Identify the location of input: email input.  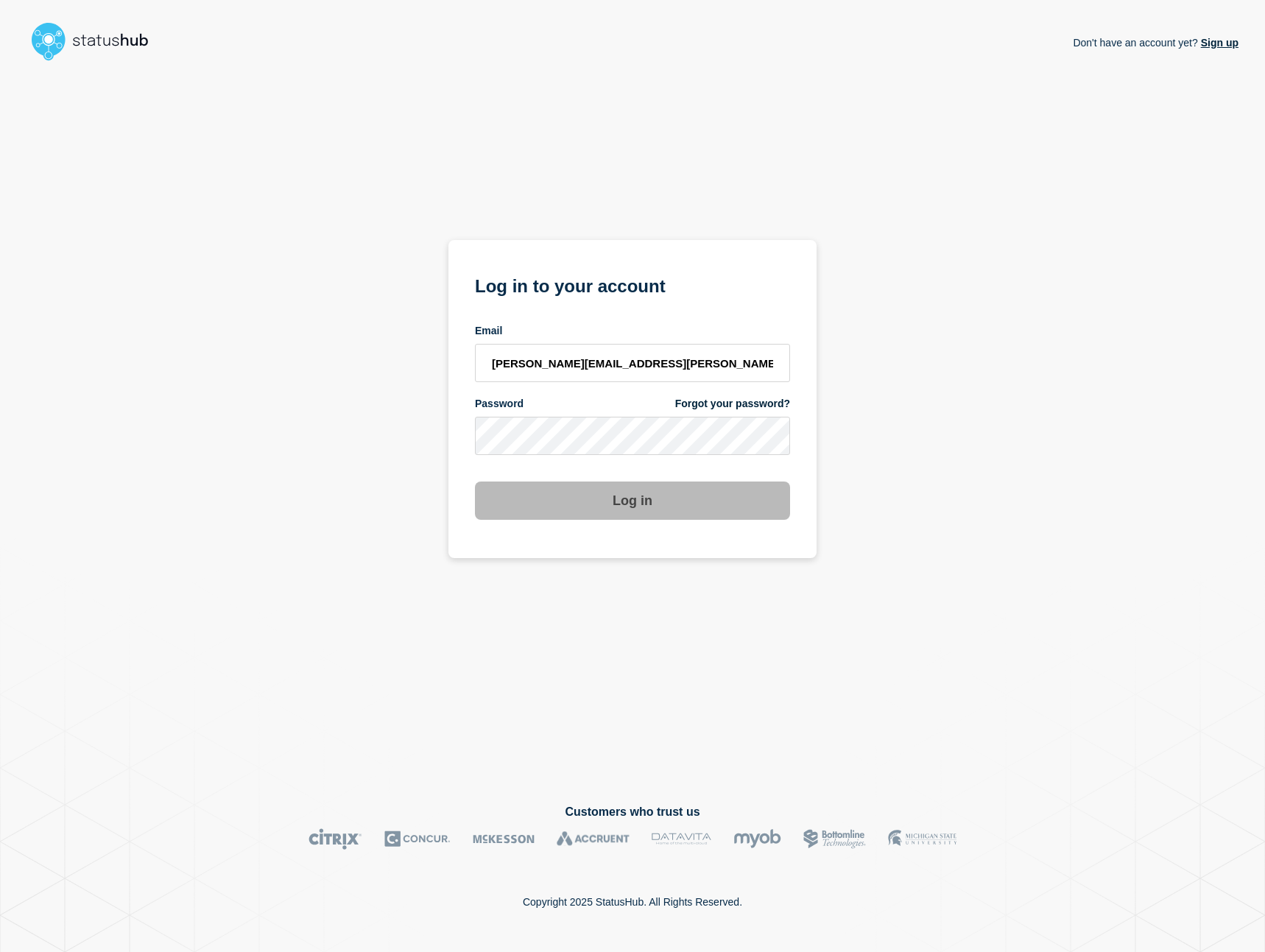
(632, 363).